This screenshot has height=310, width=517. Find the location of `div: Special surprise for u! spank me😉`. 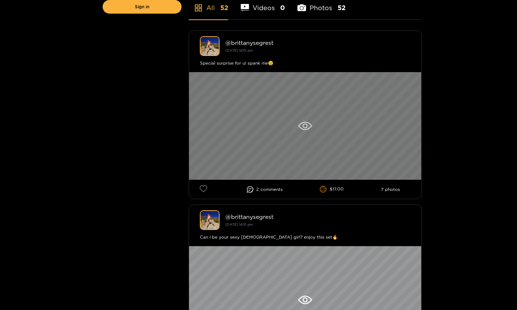

div: Special surprise for u! spank me😉 is located at coordinates (305, 63).